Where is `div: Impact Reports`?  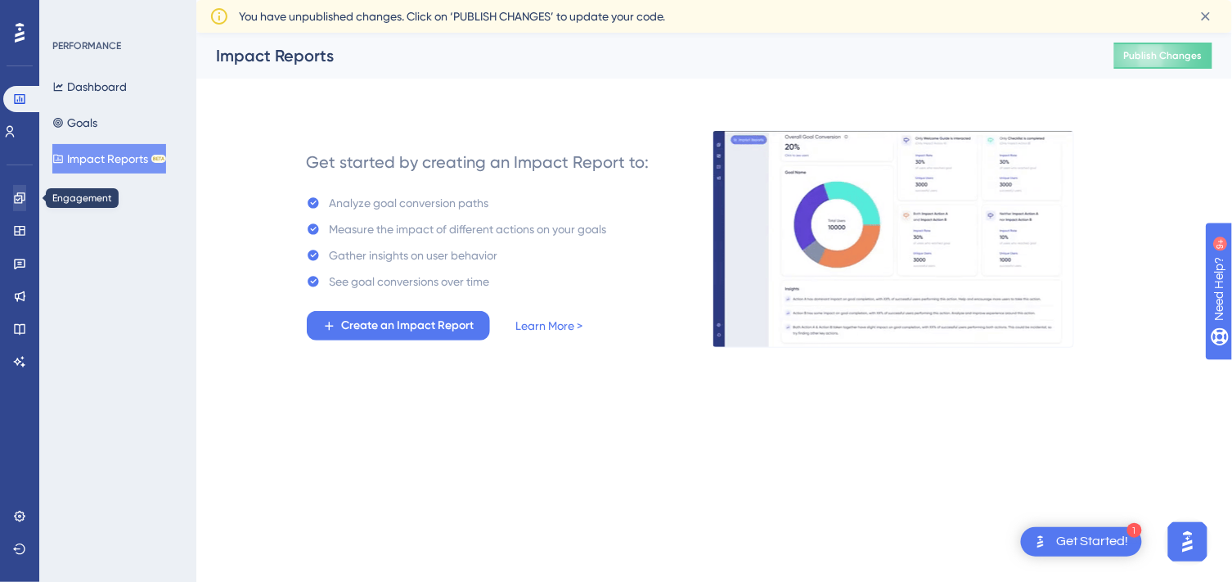
div: Impact Reports is located at coordinates (645, 56).